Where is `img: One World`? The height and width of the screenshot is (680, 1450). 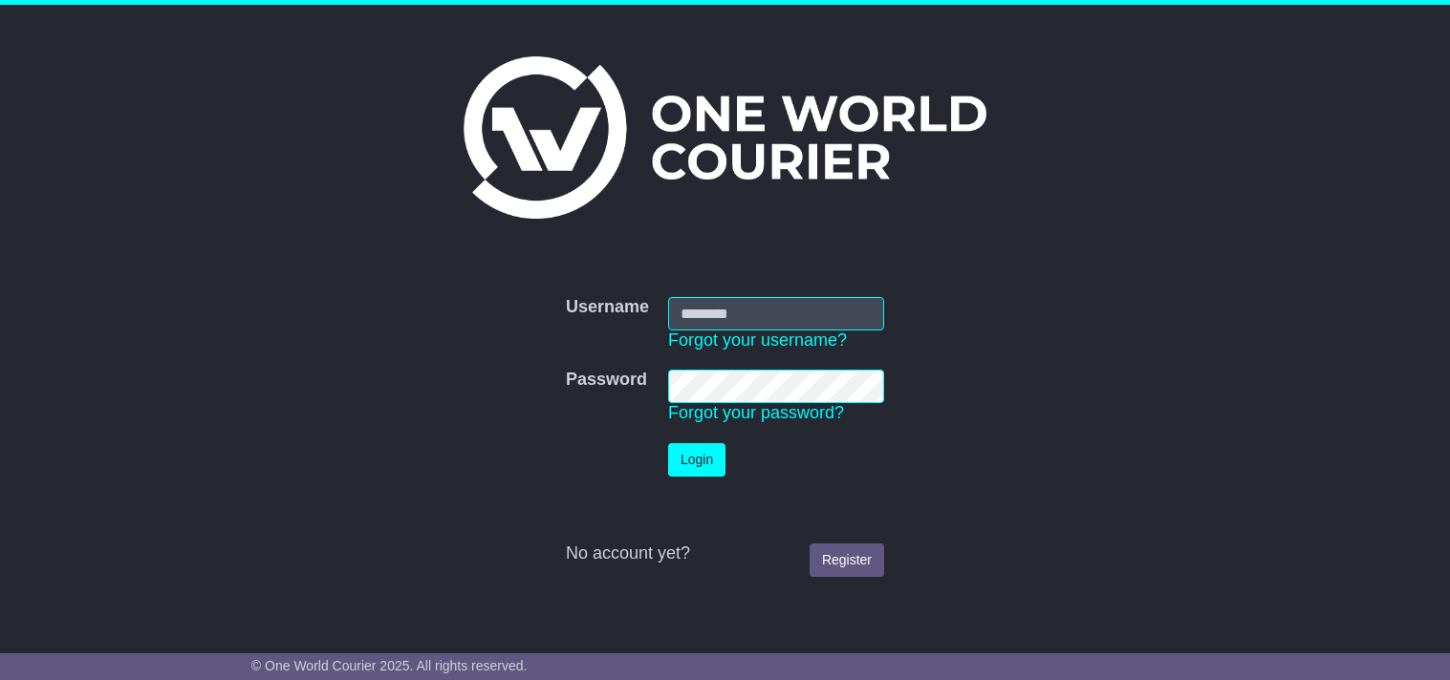
img: One World is located at coordinates (724, 138).